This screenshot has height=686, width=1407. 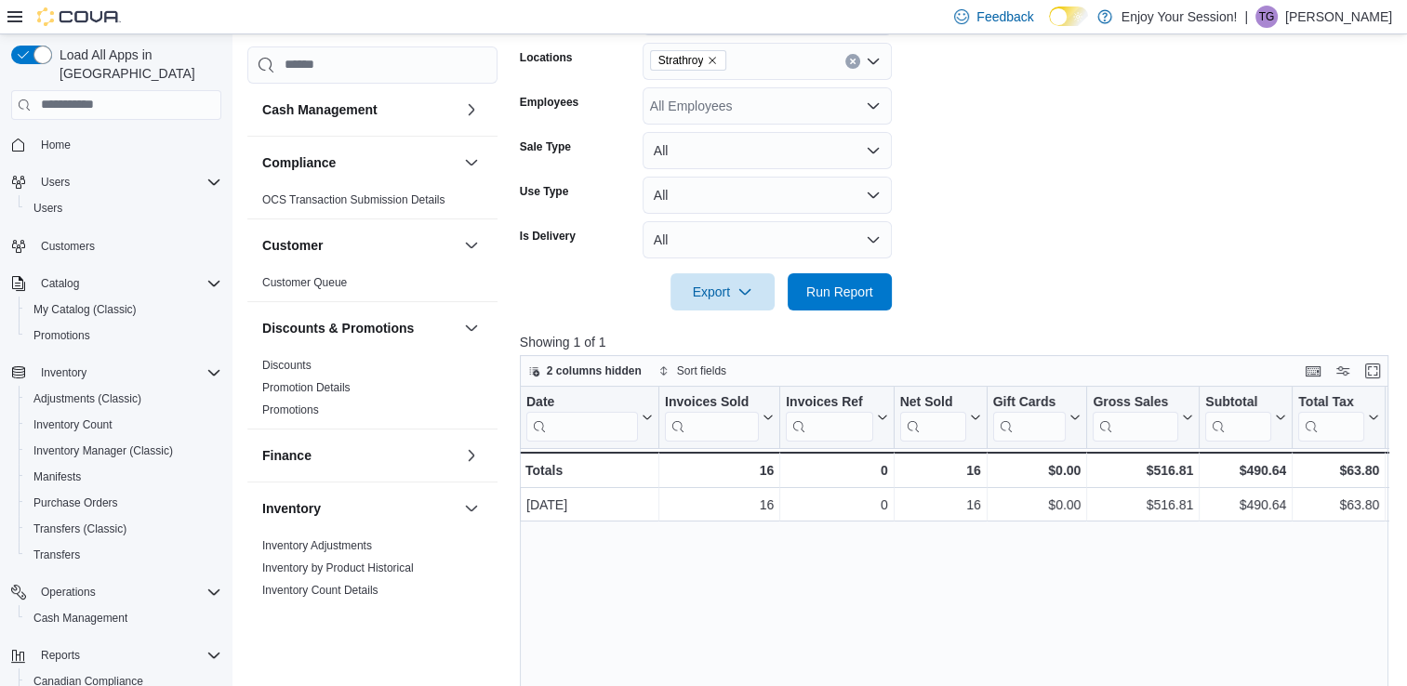 I want to click on a: Inventory Manager (Classic), so click(x=103, y=451).